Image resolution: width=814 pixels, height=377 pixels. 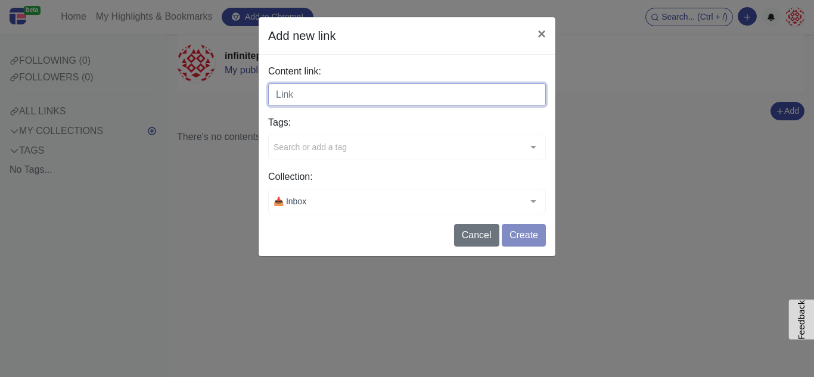 What do you see at coordinates (301, 36) in the screenshot?
I see `h5: Add new link` at bounding box center [301, 36].